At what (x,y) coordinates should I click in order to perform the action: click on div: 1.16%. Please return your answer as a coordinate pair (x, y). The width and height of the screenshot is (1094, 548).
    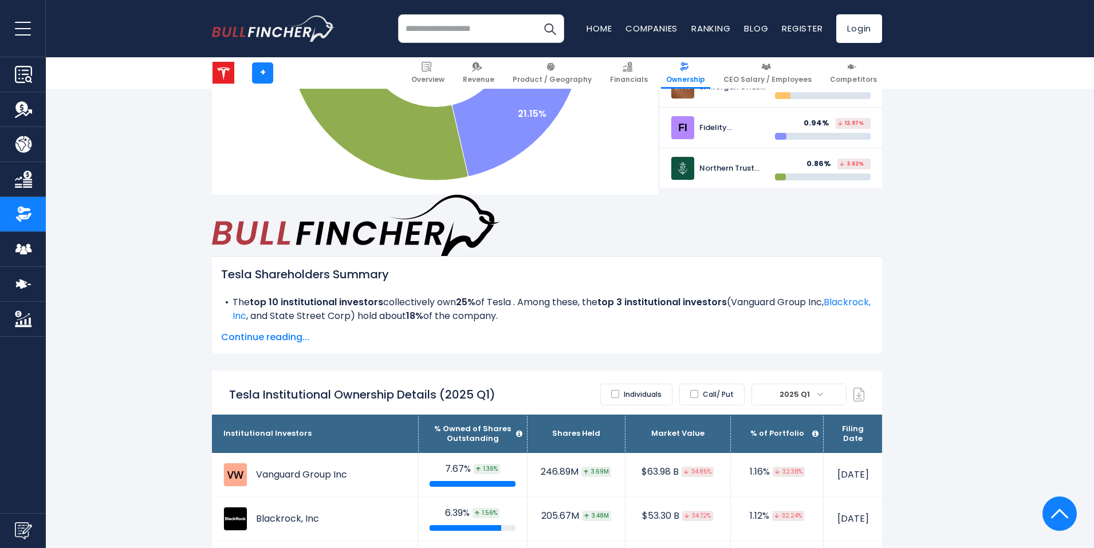
    Looking at the image, I should click on (777, 472).